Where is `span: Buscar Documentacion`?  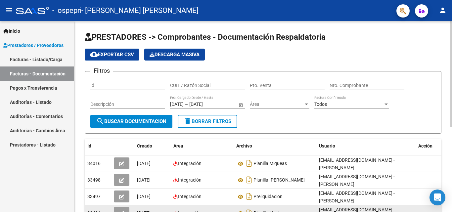
span: Buscar Documentacion is located at coordinates (131, 122).